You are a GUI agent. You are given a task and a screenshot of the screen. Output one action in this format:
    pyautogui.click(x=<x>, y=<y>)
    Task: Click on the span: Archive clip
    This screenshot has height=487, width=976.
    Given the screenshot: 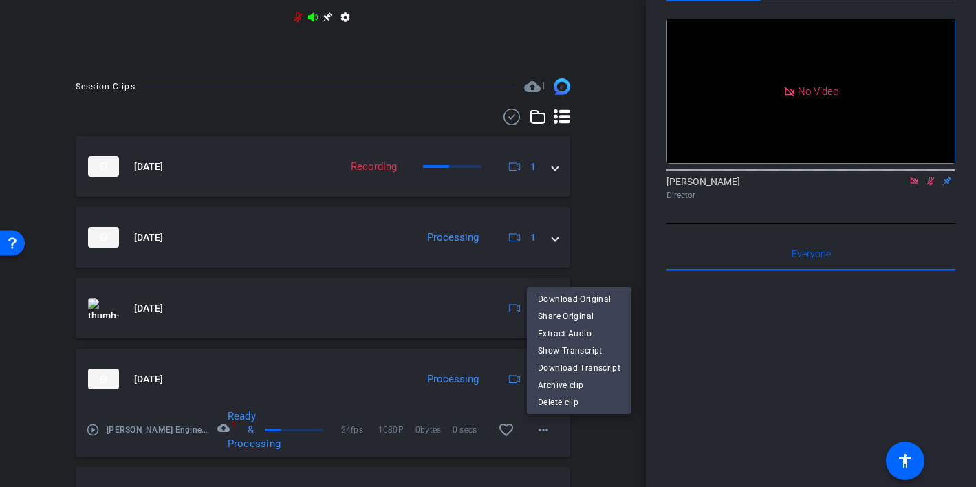 What is the action you would take?
    pyautogui.click(x=579, y=385)
    